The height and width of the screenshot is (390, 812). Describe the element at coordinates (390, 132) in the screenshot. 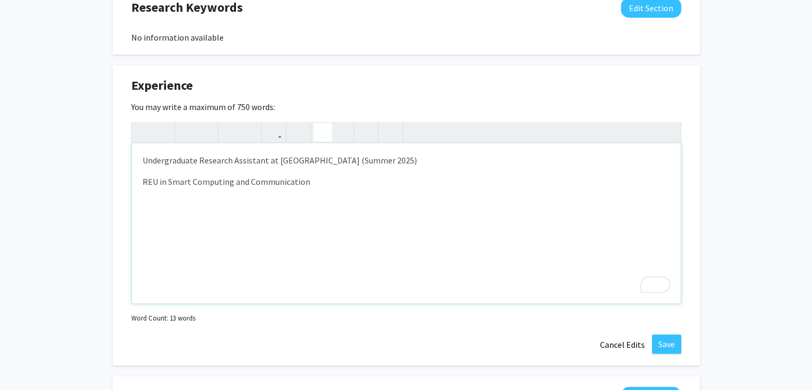

I see `button: Insert horizontal rule` at that location.